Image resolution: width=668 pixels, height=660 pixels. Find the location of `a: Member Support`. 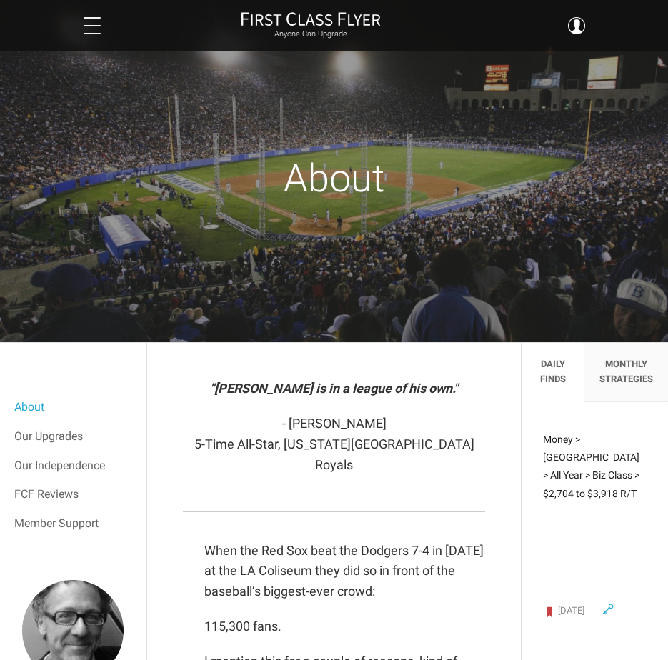

a: Member Support is located at coordinates (73, 524).